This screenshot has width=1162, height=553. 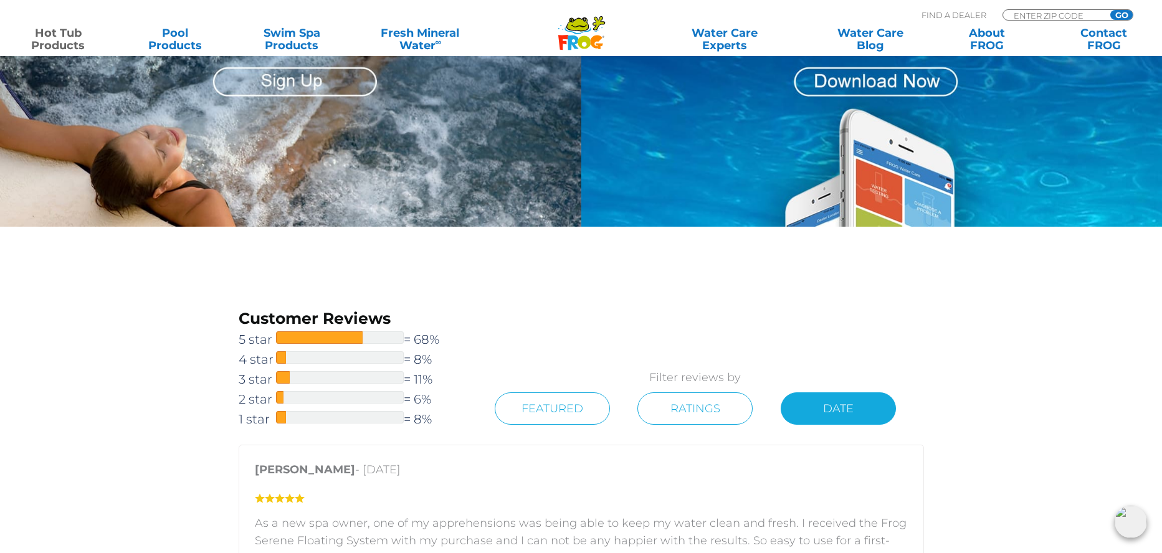 What do you see at coordinates (1122, 15) in the screenshot?
I see `input: GO` at bounding box center [1122, 15].